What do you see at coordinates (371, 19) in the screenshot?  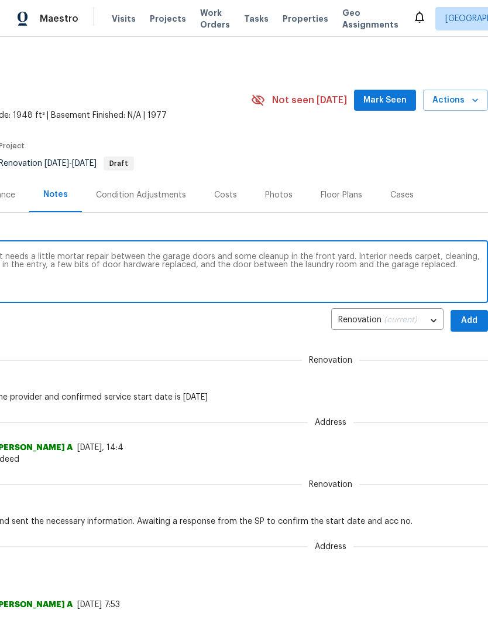 I see `span: Geo Assignments` at bounding box center [371, 19].